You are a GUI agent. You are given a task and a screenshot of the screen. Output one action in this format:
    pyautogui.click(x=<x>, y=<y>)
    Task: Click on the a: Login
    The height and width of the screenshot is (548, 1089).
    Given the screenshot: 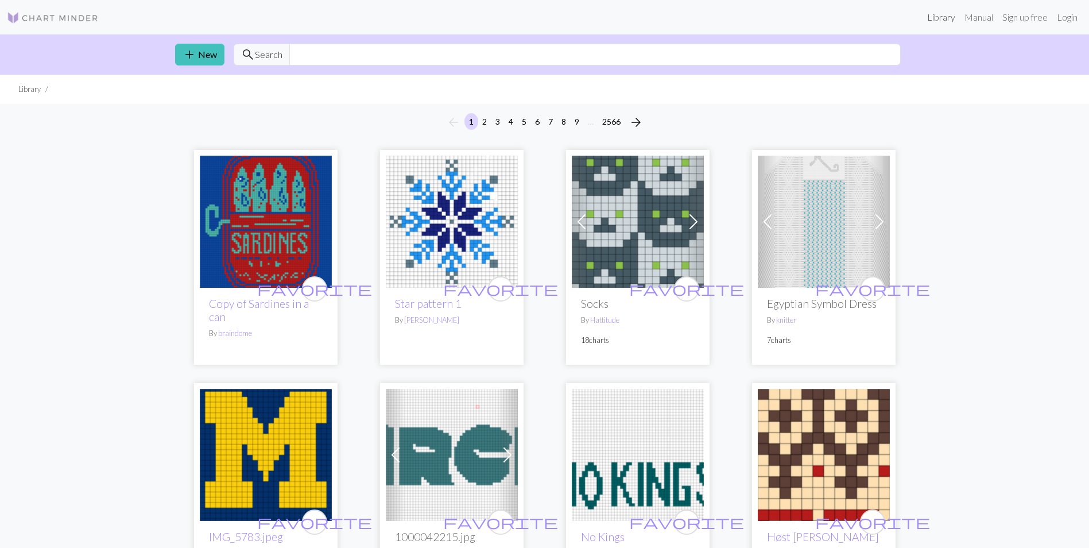 What is the action you would take?
    pyautogui.click(x=1068, y=17)
    